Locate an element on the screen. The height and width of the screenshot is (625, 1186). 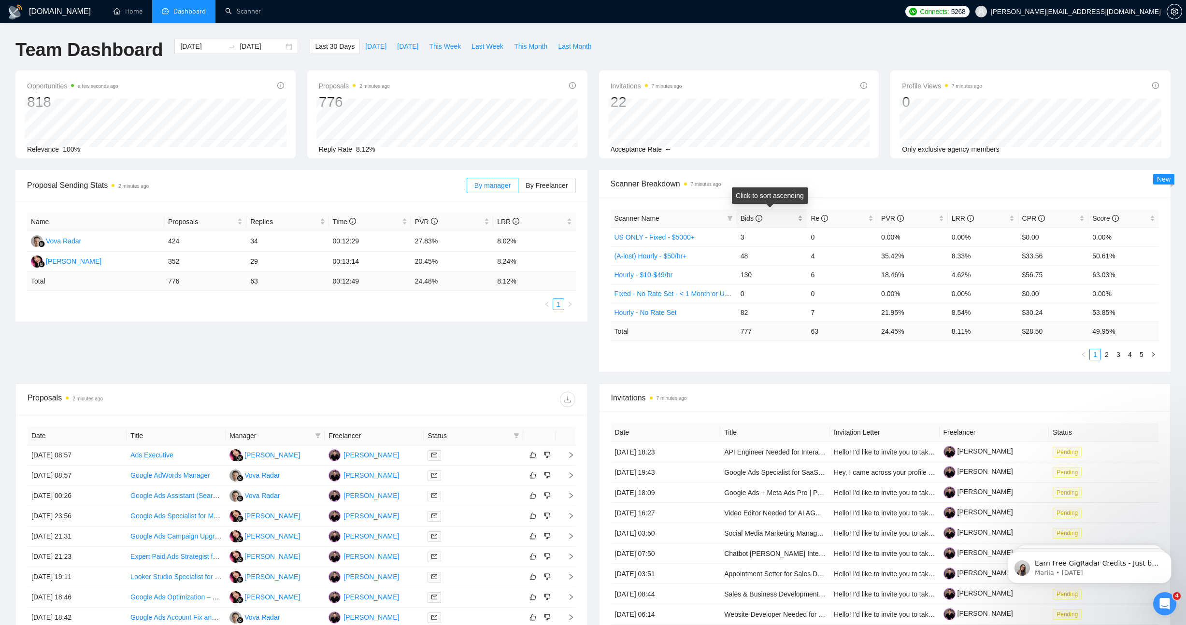
button: download is located at coordinates (568, 400).